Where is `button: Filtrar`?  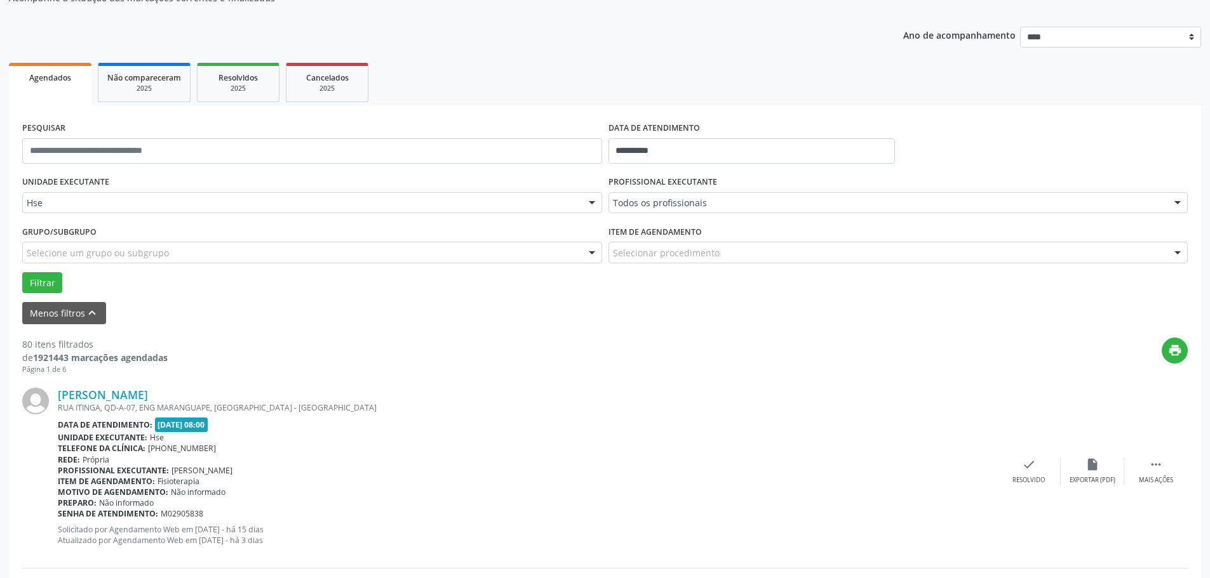
button: Filtrar is located at coordinates (42, 283).